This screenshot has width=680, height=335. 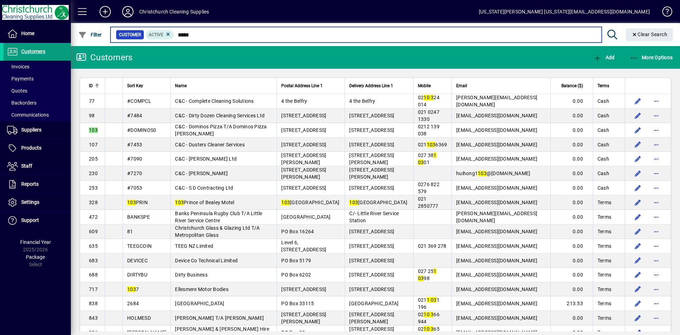 What do you see at coordinates (27, 166) in the screenshot?
I see `span: Staff` at bounding box center [27, 166].